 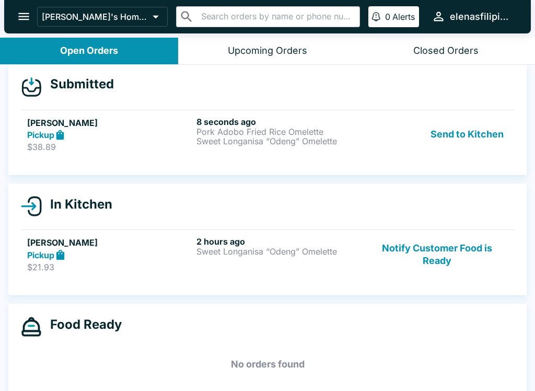 What do you see at coordinates (467, 134) in the screenshot?
I see `button: Send to Kitchen` at bounding box center [467, 134].